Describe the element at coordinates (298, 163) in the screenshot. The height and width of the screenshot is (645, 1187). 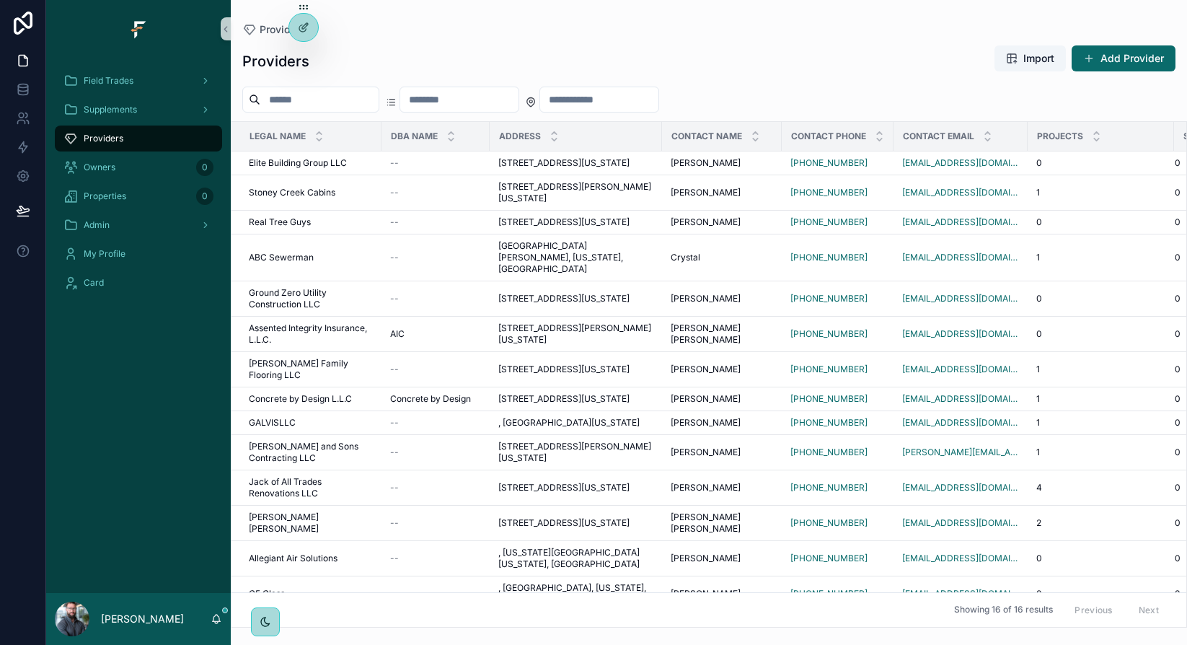
I see `span: Elite Building Group LLC` at that location.